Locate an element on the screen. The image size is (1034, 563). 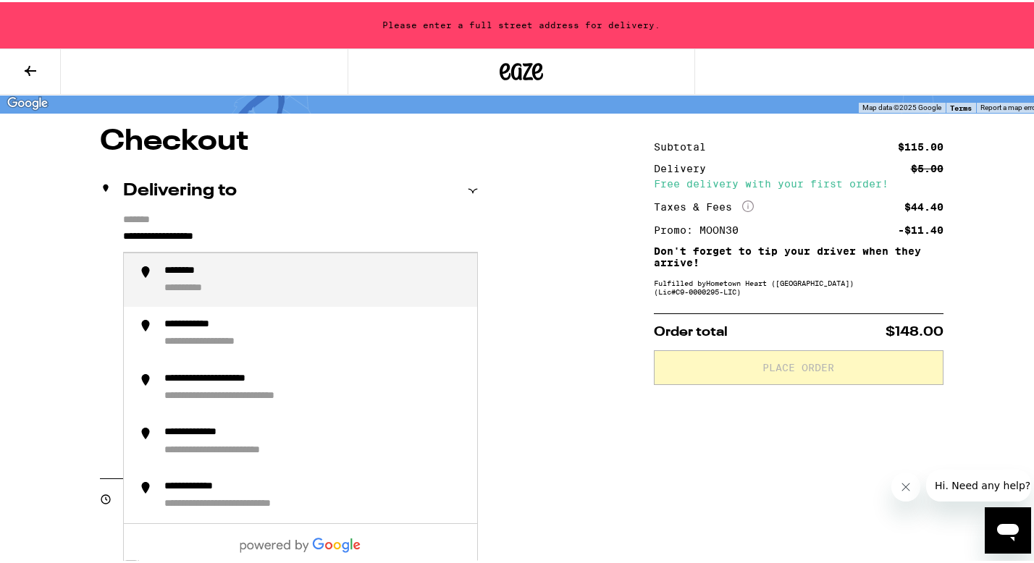
span: Map data ©2025 Google is located at coordinates (902, 105).